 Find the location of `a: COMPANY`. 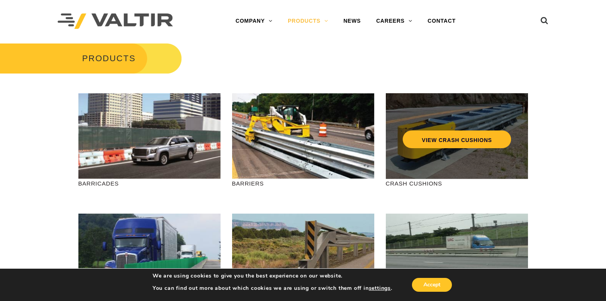

a: COMPANY is located at coordinates (254, 21).